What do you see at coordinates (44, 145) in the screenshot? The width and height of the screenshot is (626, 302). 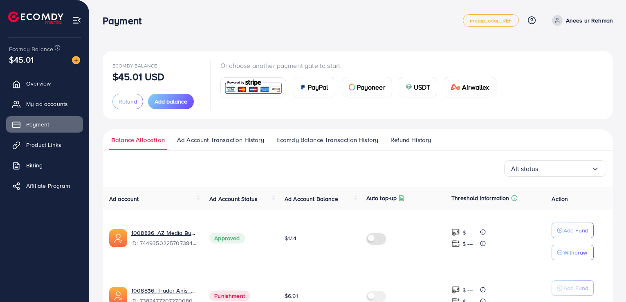 I see `span: Product Links` at bounding box center [44, 145].